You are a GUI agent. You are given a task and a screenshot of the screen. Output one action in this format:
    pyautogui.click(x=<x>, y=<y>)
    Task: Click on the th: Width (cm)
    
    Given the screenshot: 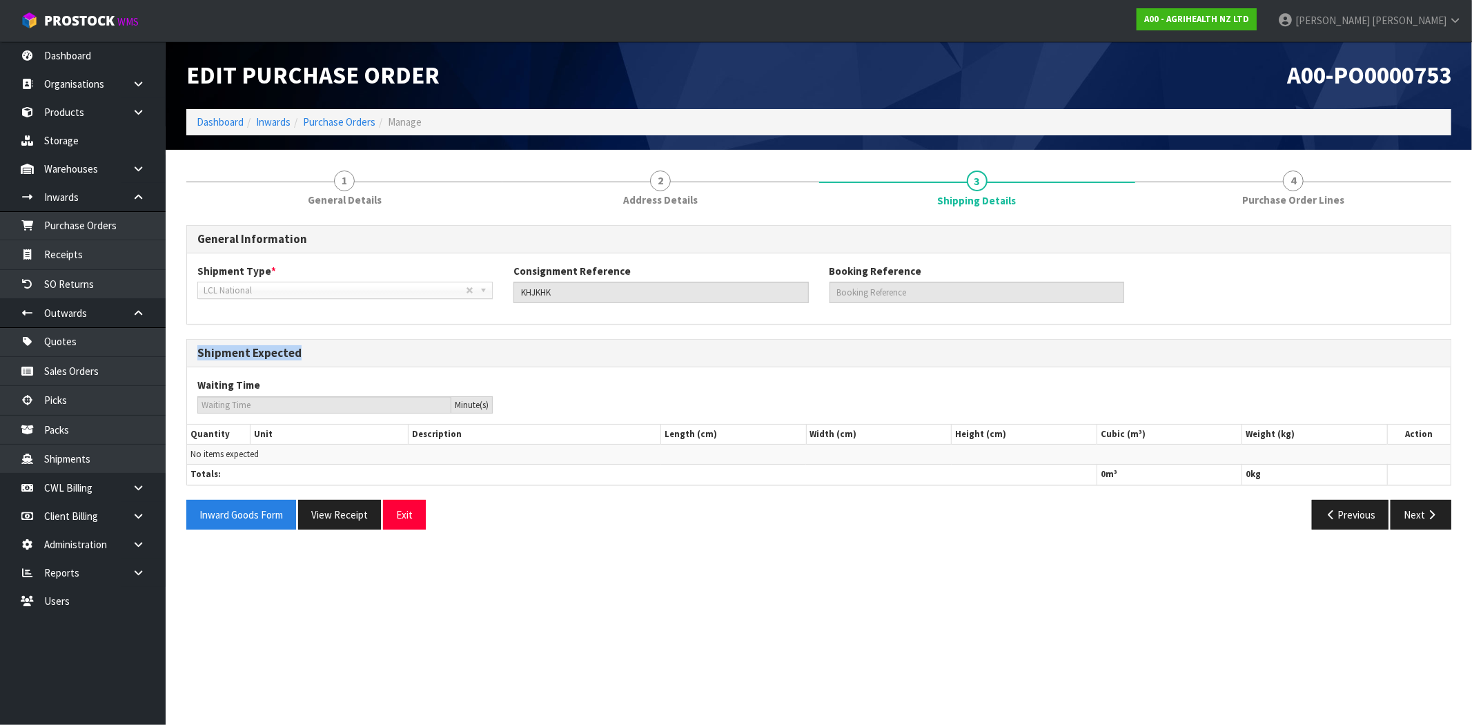 What is the action you would take?
    pyautogui.click(x=879, y=434)
    